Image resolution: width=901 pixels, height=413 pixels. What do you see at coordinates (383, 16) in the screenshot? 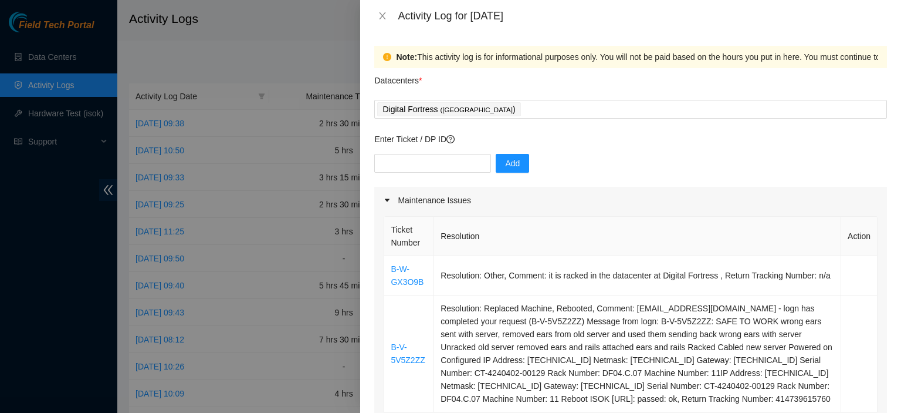
I see `button: Close` at bounding box center [383, 16].